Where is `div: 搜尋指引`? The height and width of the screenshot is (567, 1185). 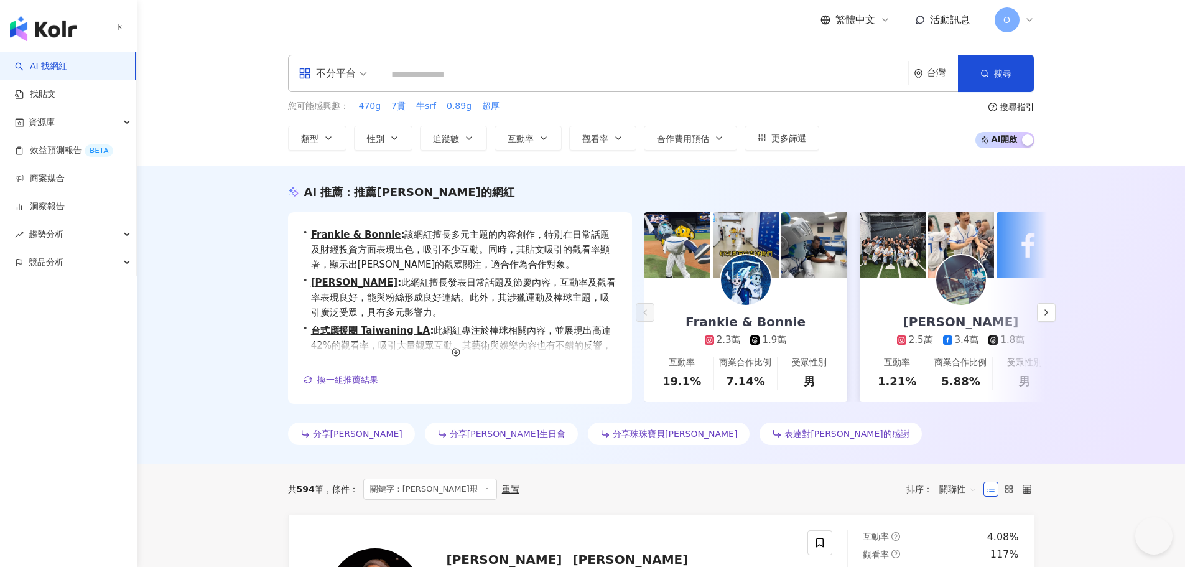
div: 搜尋指引 is located at coordinates (1017, 107).